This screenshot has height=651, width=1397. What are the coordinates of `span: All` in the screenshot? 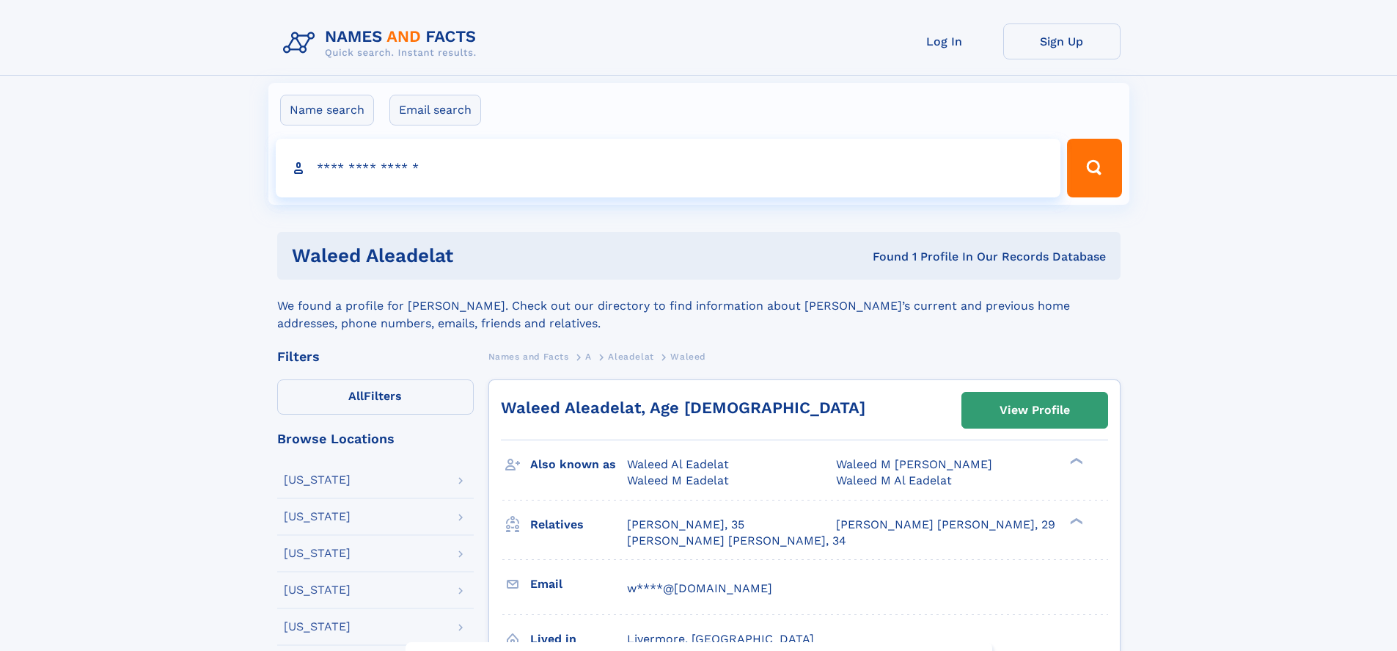 It's located at (356, 395).